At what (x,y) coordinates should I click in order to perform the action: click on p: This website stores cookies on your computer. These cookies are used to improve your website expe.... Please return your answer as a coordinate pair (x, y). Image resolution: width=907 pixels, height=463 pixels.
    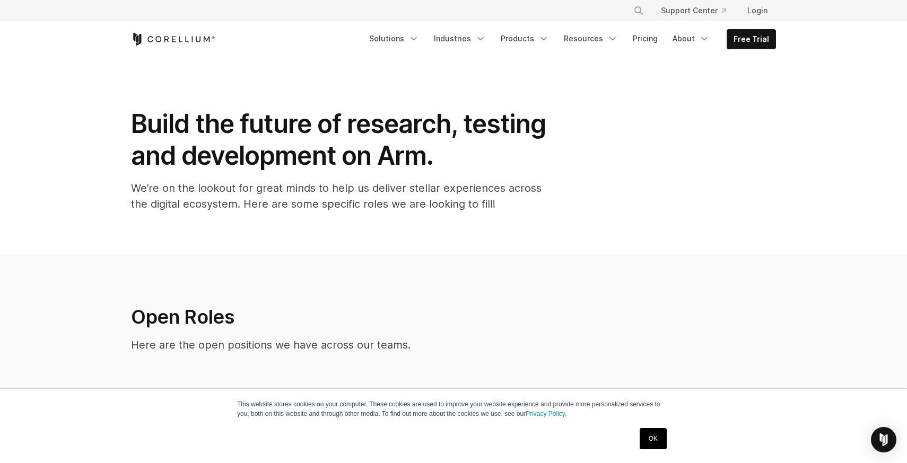
    Looking at the image, I should click on (453, 409).